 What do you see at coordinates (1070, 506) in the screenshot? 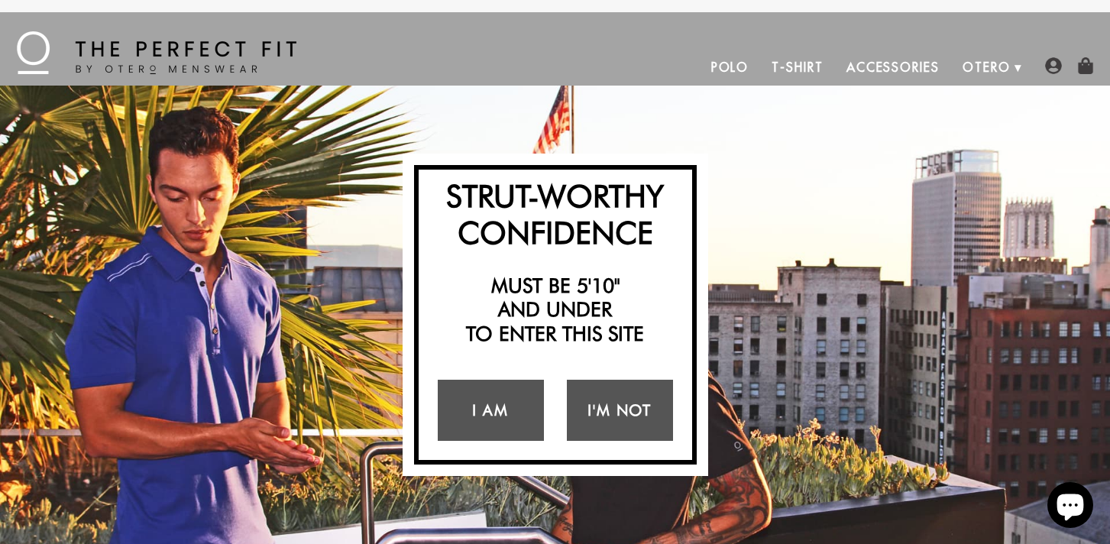
I see `inbox-online-store-chat: Shopify online store chat` at bounding box center [1070, 506].